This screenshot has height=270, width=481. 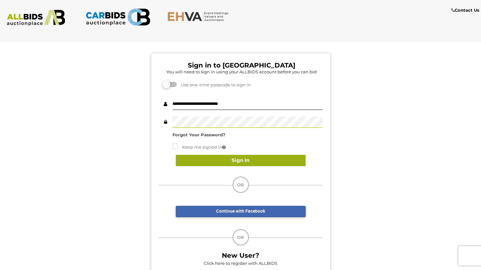 I want to click on a: Click here to register with ALLBIDS, so click(x=240, y=263).